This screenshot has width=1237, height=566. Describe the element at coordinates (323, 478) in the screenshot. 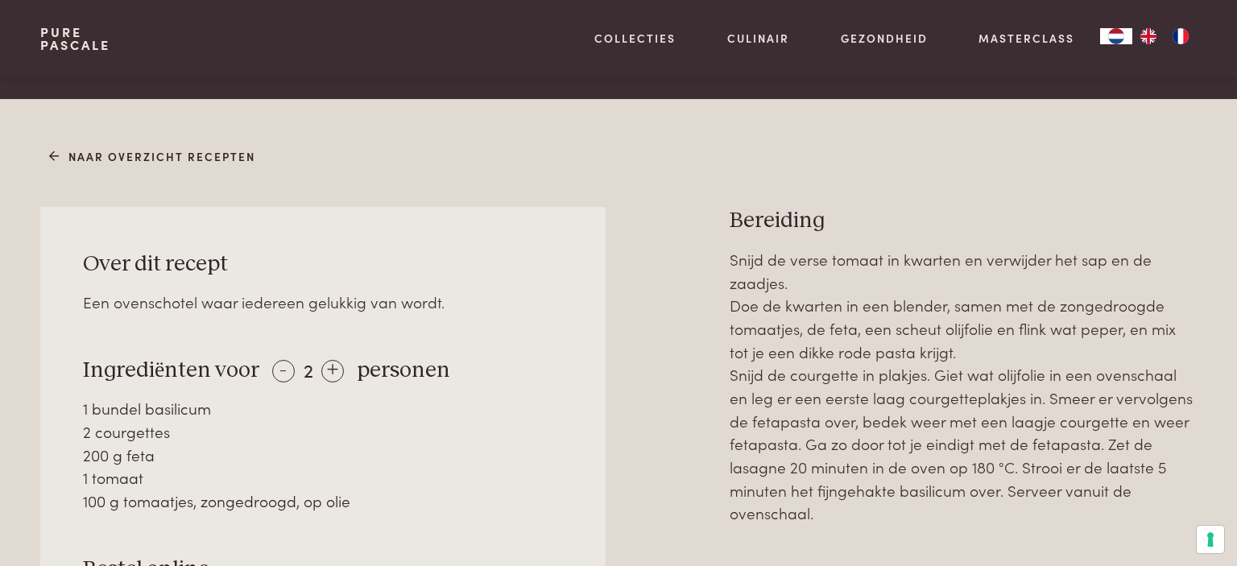

I see `div: 1 tomaat` at that location.